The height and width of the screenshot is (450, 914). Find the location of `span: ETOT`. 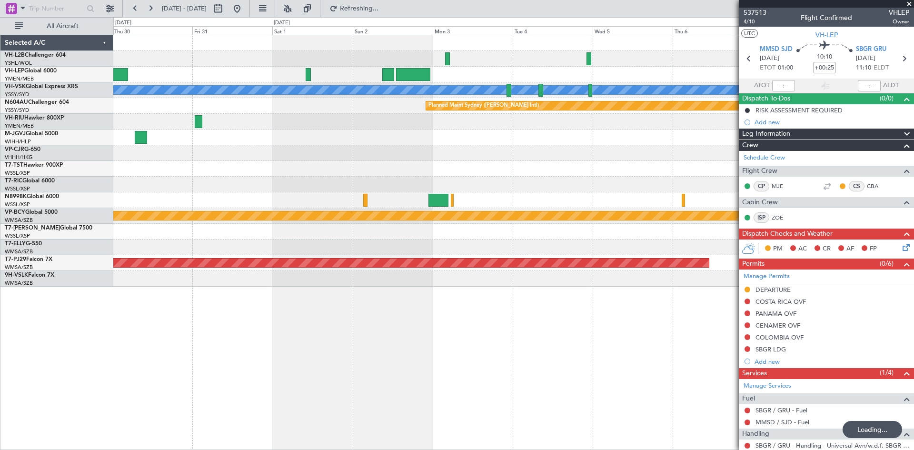

span: ETOT is located at coordinates (768, 68).